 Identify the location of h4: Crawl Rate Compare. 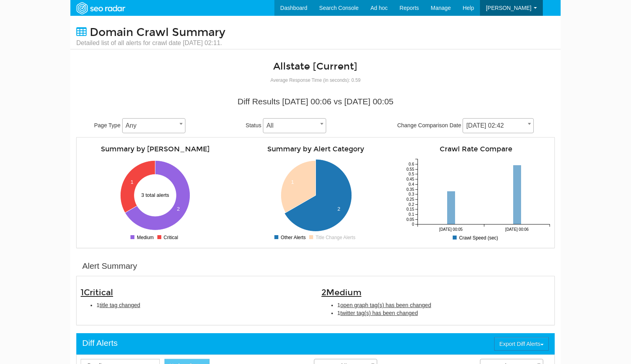
(476, 149).